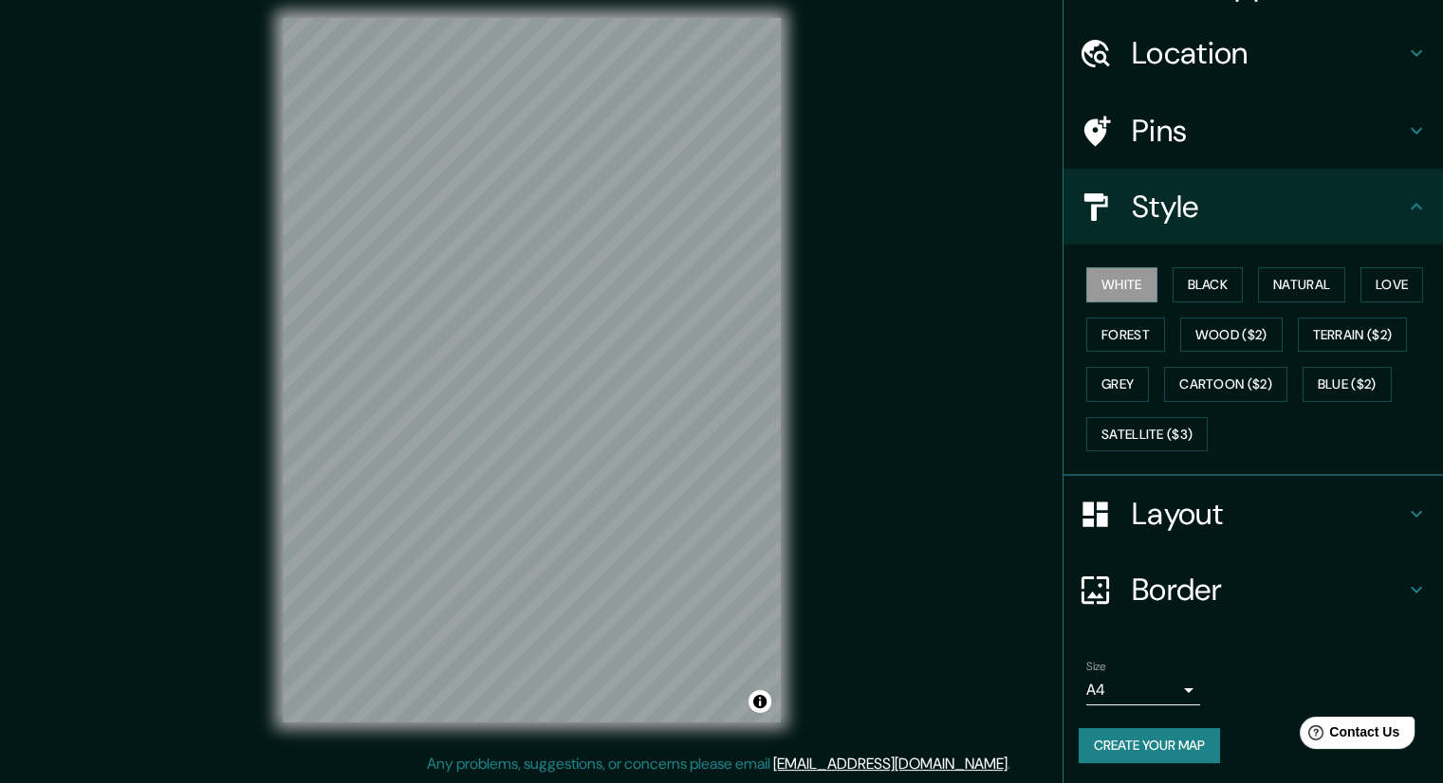 The width and height of the screenshot is (1443, 783). Describe the element at coordinates (1149, 746) in the screenshot. I see `button: Create your map` at that location.